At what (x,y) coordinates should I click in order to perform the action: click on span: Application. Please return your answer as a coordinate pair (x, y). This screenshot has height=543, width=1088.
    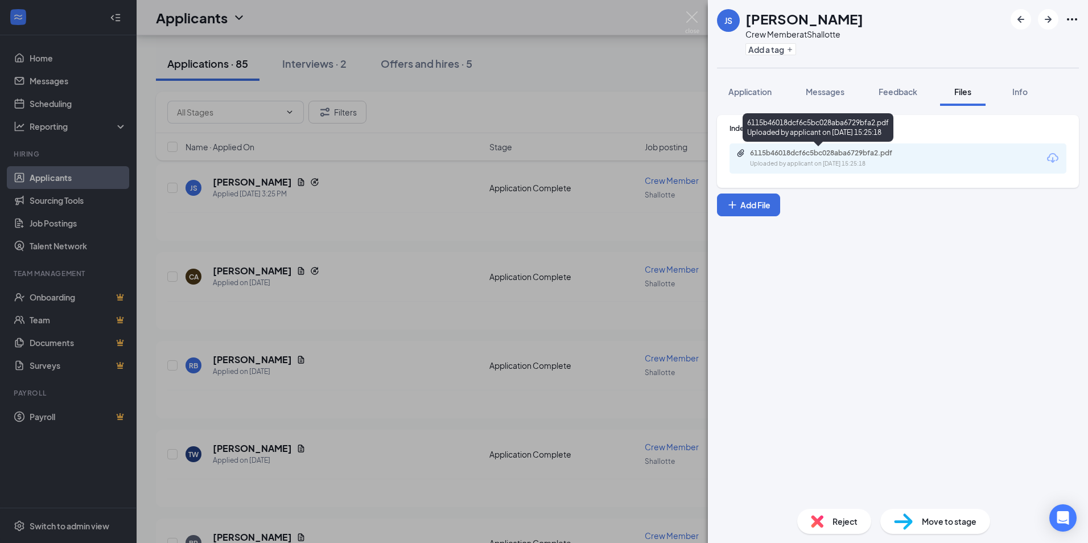
    Looking at the image, I should click on (750, 92).